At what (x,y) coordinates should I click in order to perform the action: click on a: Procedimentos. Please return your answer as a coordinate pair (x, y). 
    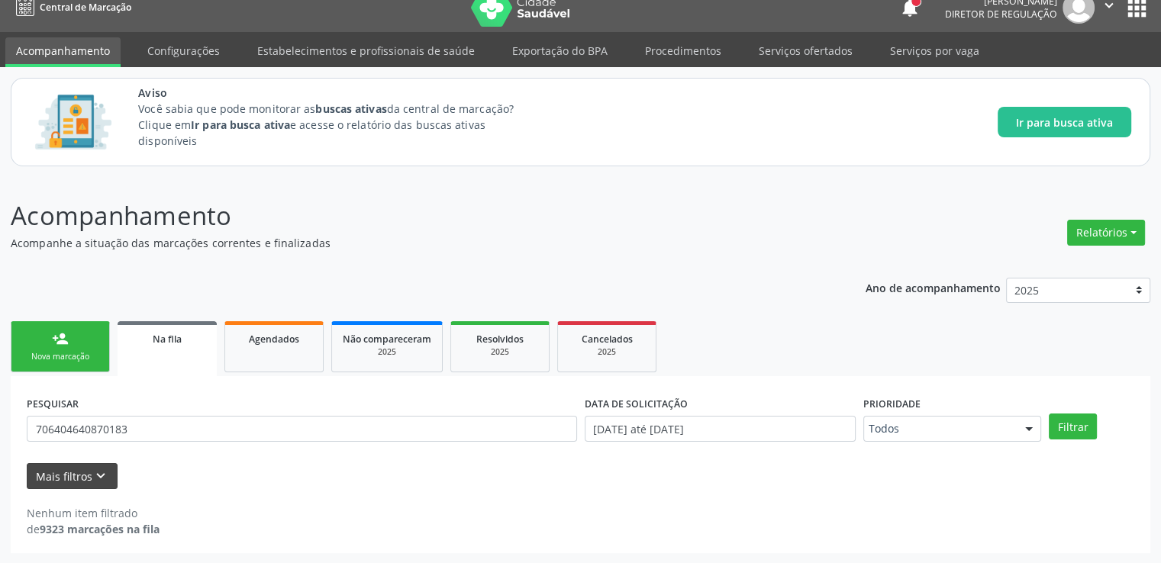
    Looking at the image, I should click on (683, 50).